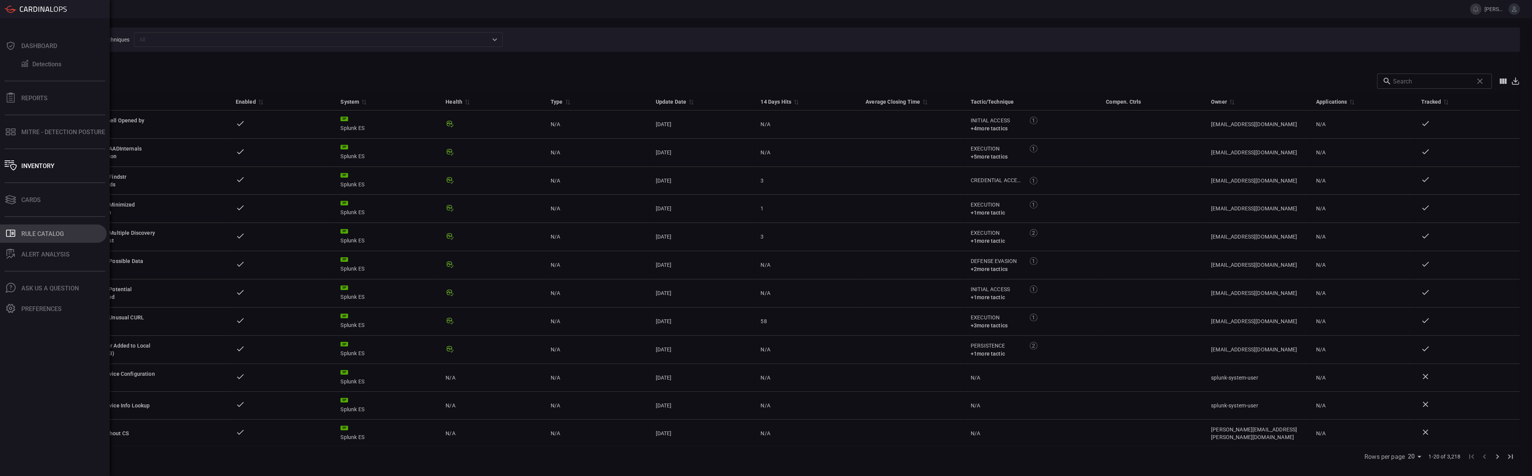  Describe the element at coordinates (364, 102) in the screenshot. I see `span: Sort by System ascending` at that location.